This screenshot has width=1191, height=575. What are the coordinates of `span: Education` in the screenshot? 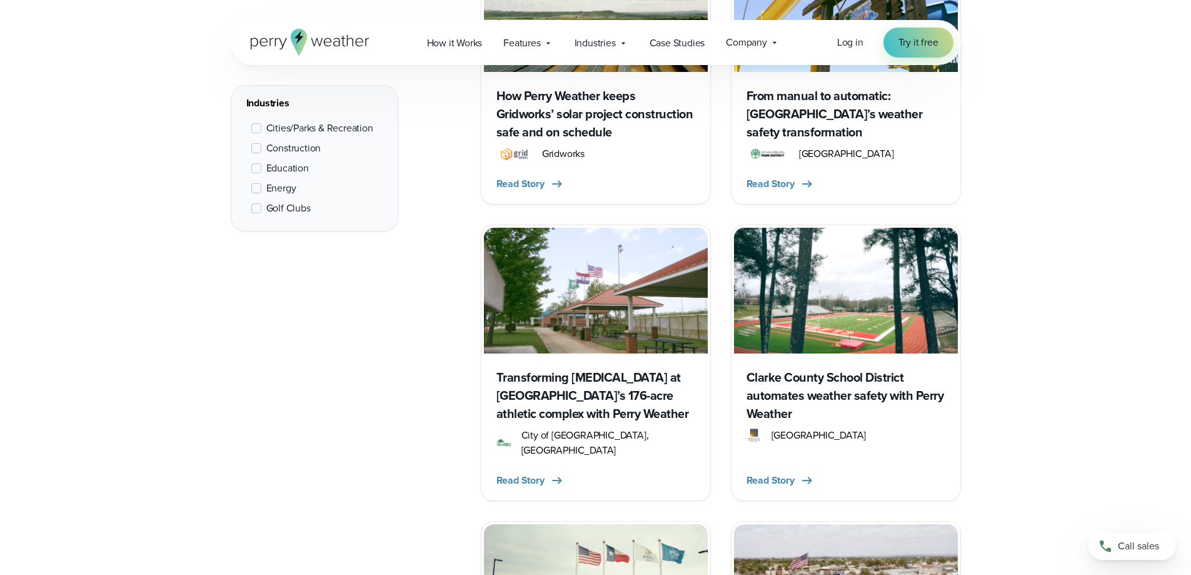 It's located at (288, 168).